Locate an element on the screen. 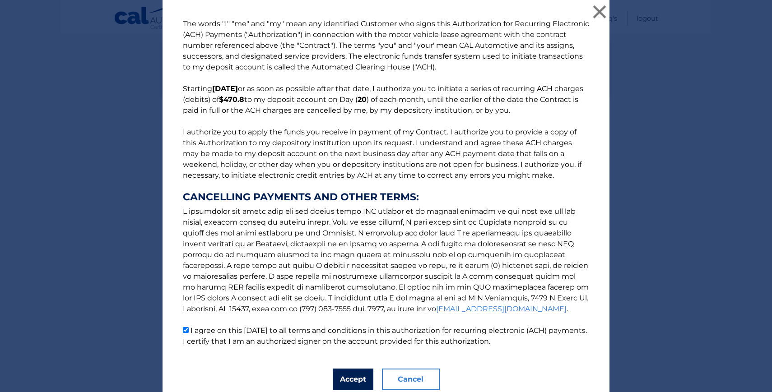 This screenshot has width=772, height=392. button: Accept is located at coordinates (353, 380).